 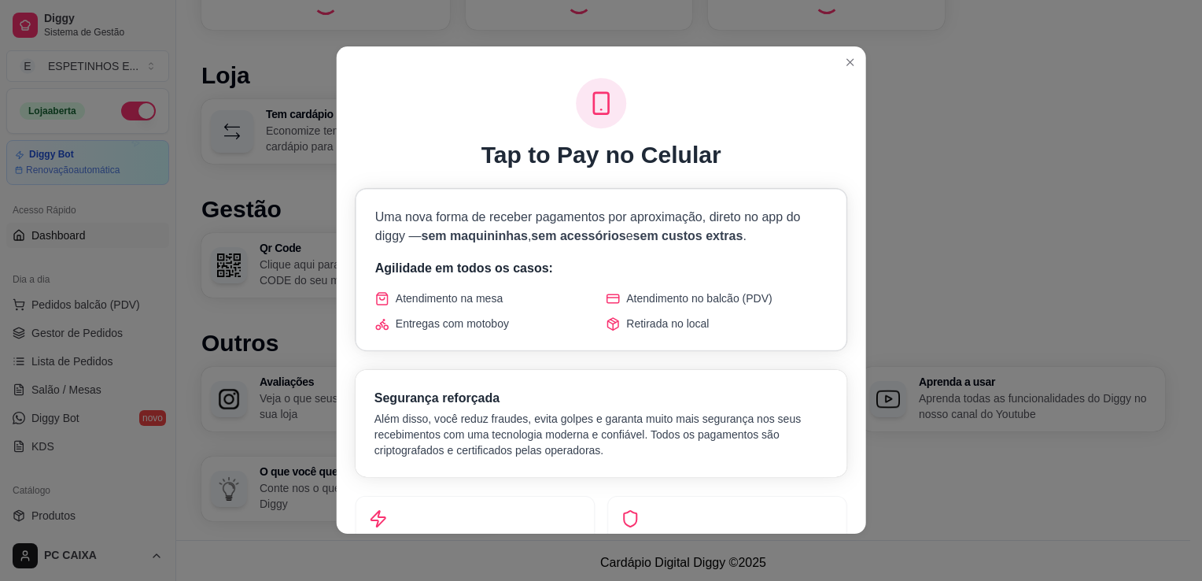 I want to click on h1: Tap to Pay no Celular, so click(x=601, y=156).